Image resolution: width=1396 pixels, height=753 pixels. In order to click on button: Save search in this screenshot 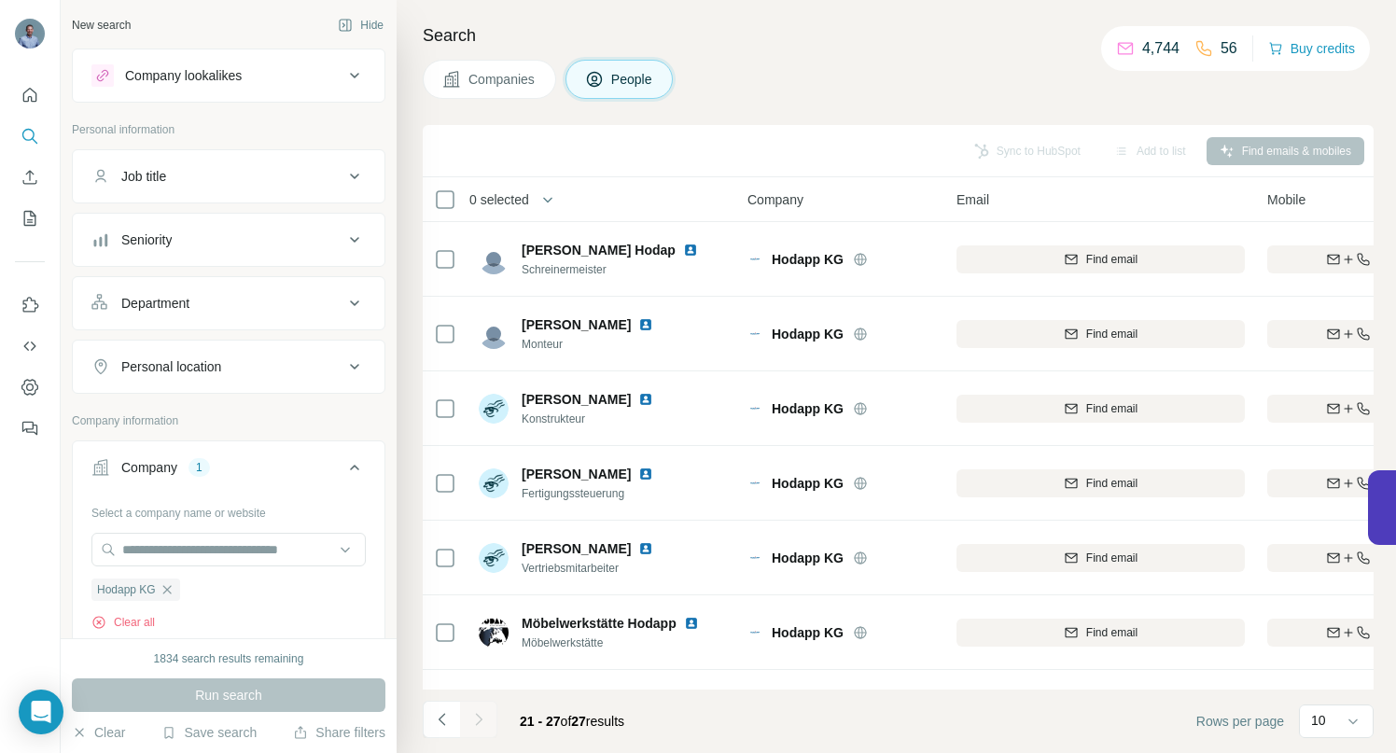, I will do `click(209, 733)`.